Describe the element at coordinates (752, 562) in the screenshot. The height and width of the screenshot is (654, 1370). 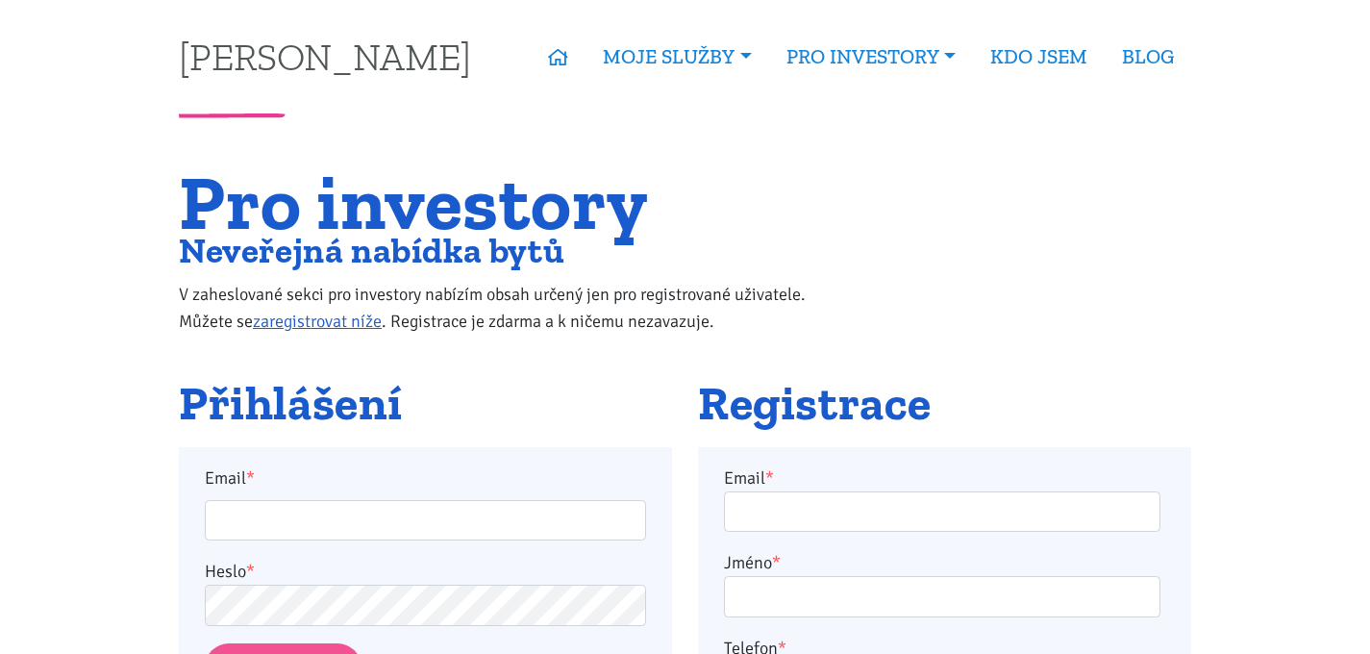
I see `label: Jméno` at that location.